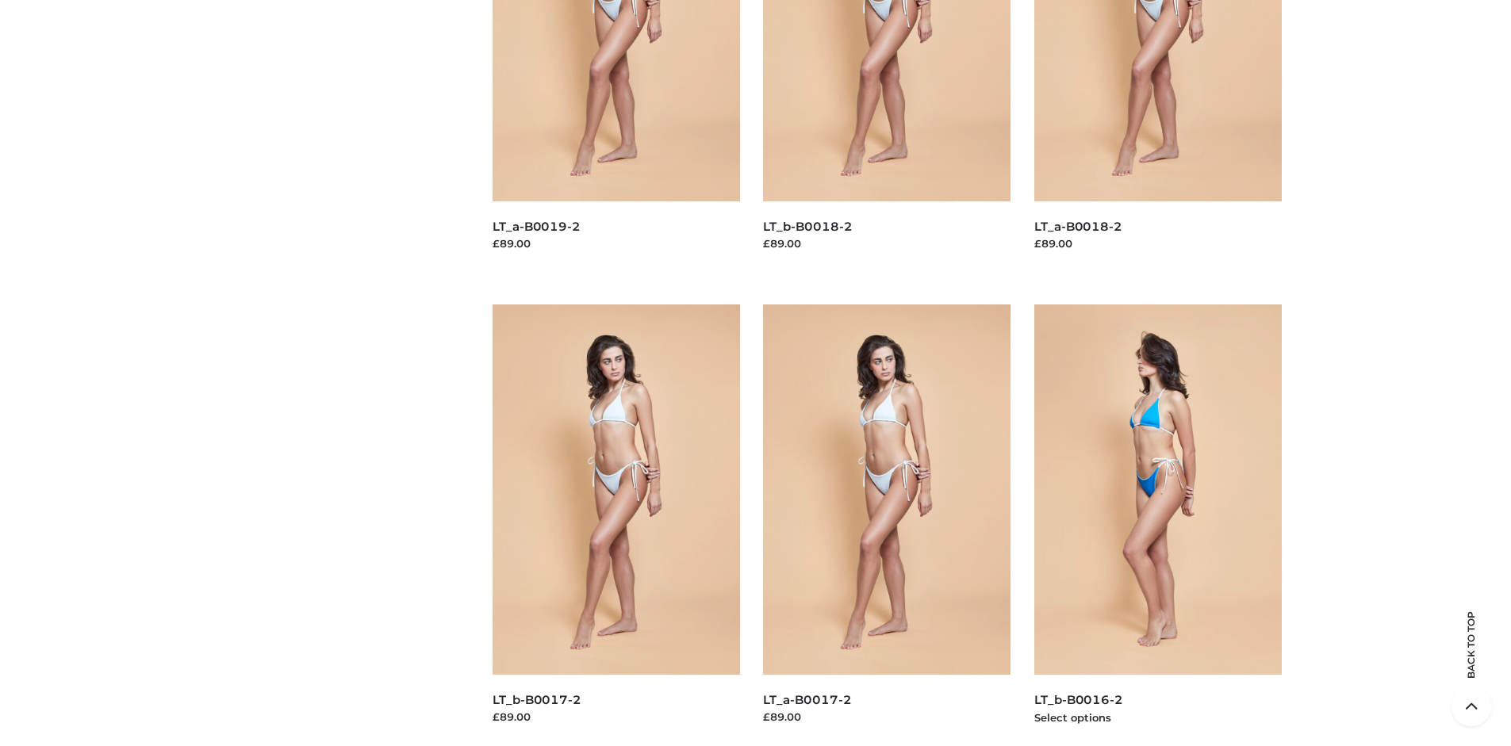  I want to click on a: LT_a-B0018-2, so click(1078, 226).